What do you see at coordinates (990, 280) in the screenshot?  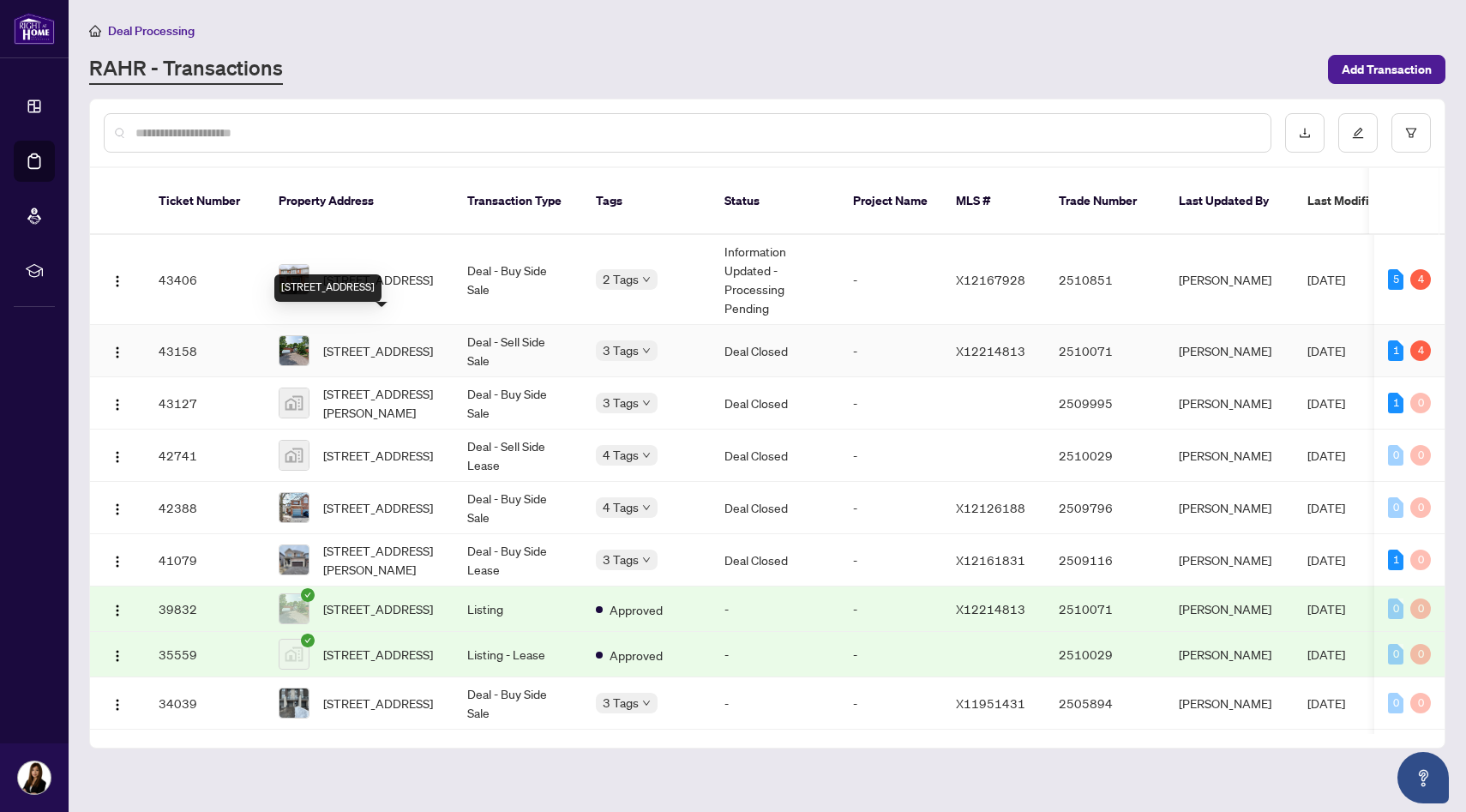 I see `span: X12167928` at bounding box center [990, 280].